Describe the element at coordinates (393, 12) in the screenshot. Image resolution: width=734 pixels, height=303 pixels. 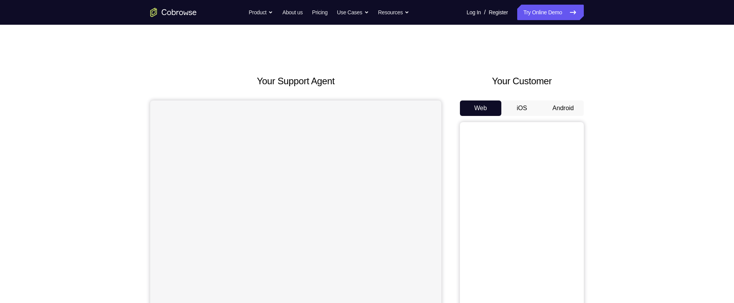
I see `button: Resources` at that location.